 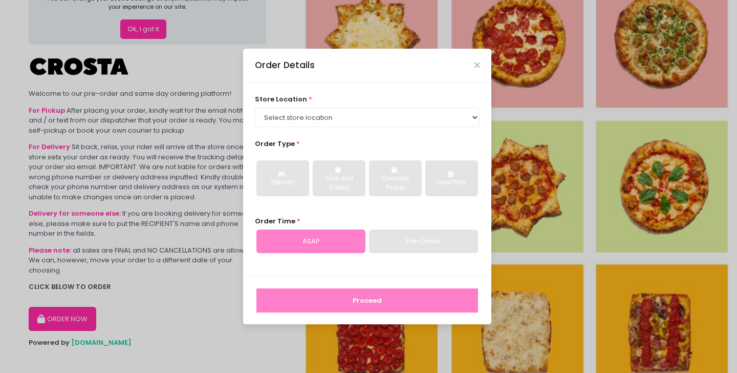 I want to click on button: Click and Collect, so click(x=339, y=178).